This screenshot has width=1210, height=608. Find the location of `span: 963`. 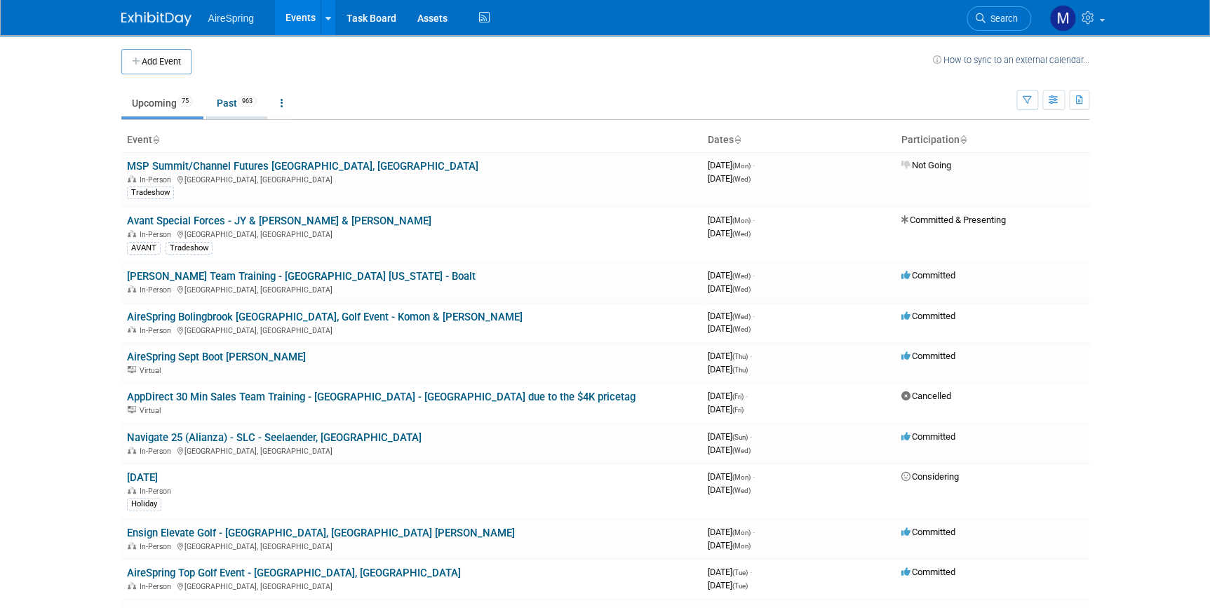

span: 963 is located at coordinates (247, 101).